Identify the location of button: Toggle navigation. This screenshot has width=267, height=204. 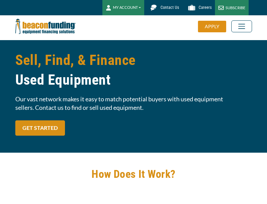
(241, 26).